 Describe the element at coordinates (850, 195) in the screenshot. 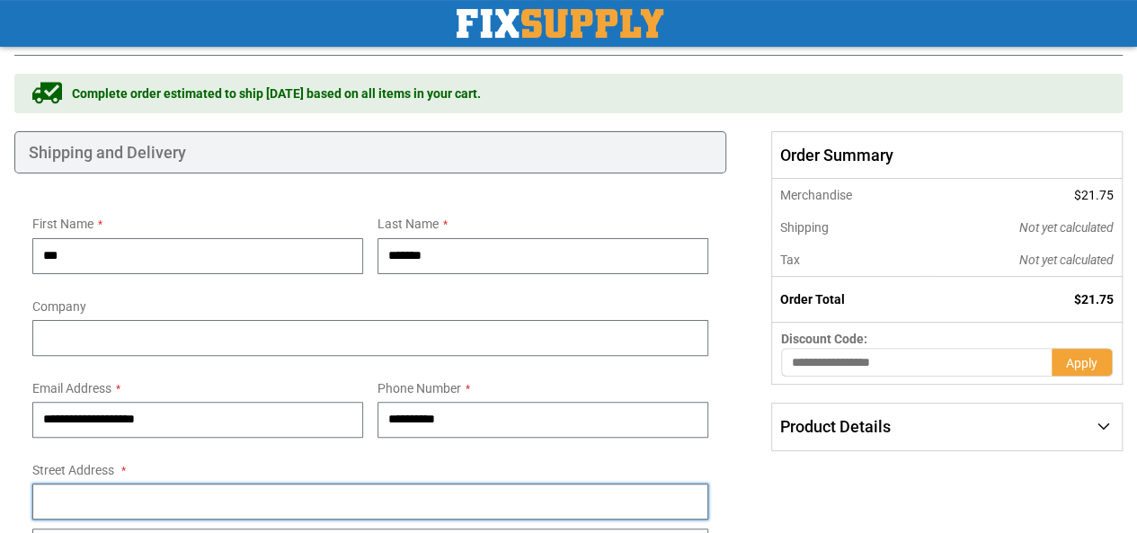

I see `th: Merchandise` at that location.